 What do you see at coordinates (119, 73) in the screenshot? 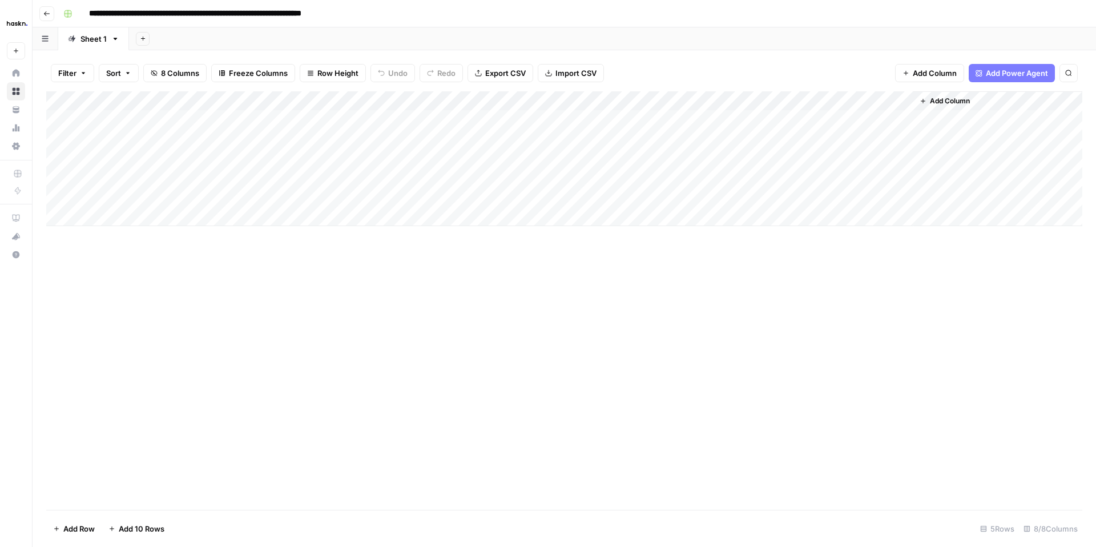
I see `button: Sort` at bounding box center [119, 73].